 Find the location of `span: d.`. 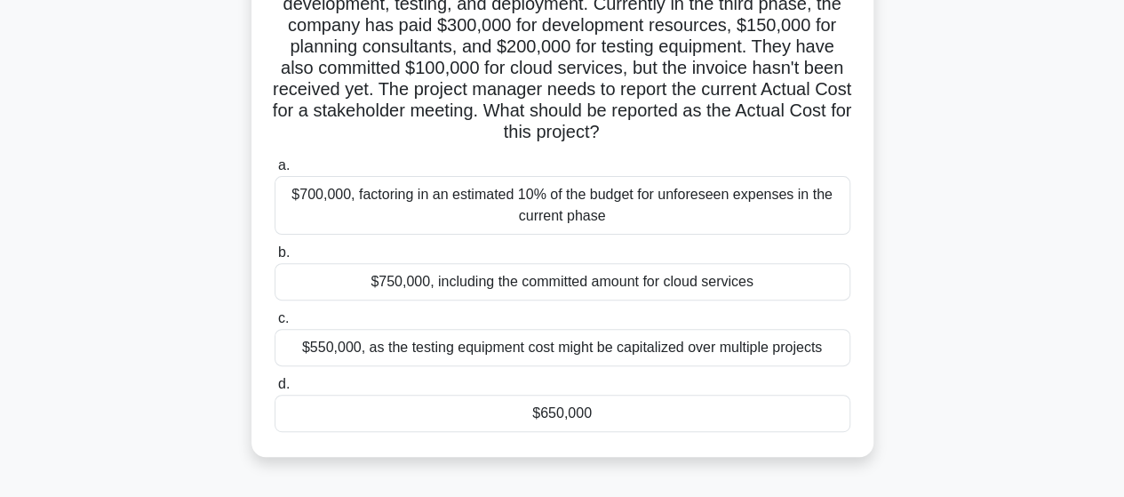

span: d. is located at coordinates (283, 383).